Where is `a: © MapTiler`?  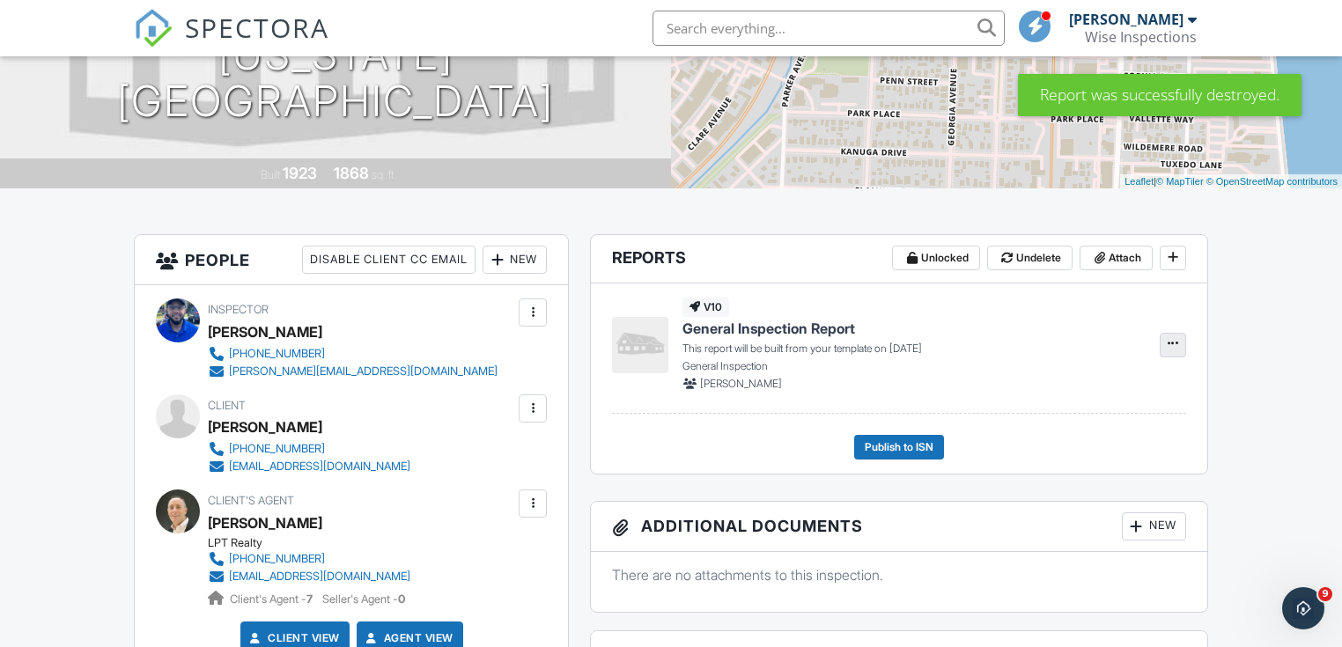
a: © MapTiler is located at coordinates (1180, 181).